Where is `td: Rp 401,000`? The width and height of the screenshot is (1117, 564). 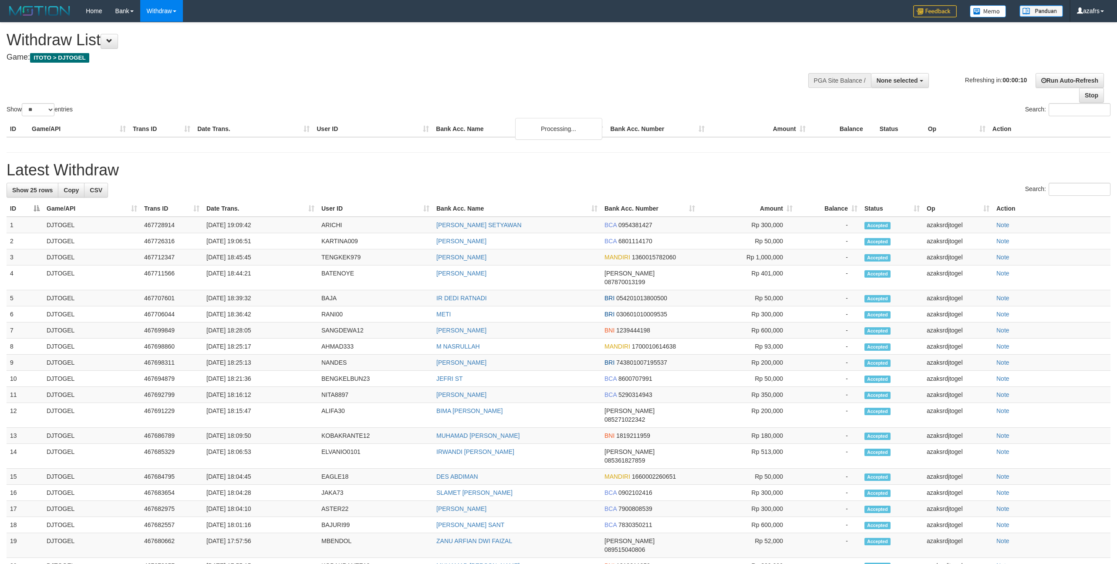
td: Rp 401,000 is located at coordinates (747, 278).